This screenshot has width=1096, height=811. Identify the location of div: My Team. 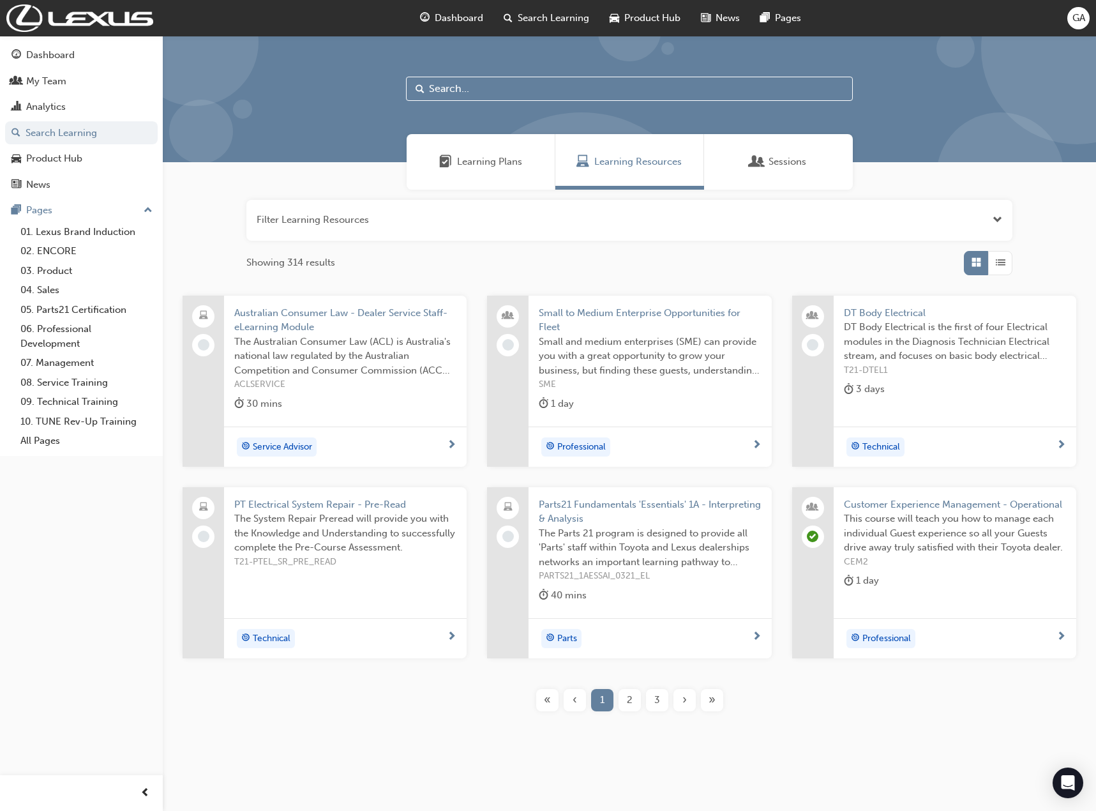
(46, 81).